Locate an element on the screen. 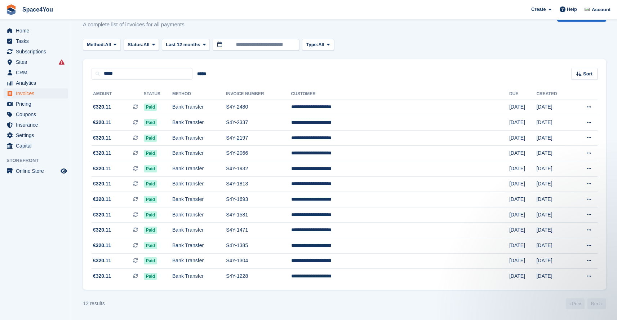  span: Last 12 months is located at coordinates (183, 45).